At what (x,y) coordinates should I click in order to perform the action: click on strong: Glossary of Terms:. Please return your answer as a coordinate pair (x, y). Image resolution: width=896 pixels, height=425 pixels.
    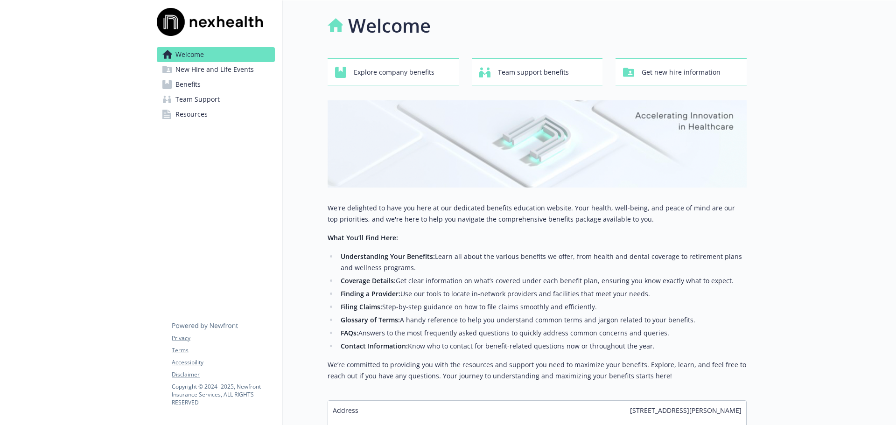
    Looking at the image, I should click on (370, 320).